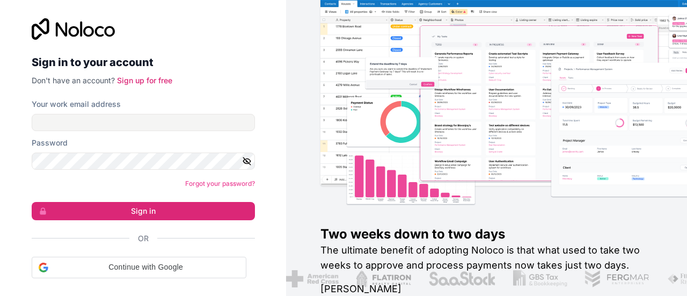  What do you see at coordinates (144, 80) in the screenshot?
I see `a: Sign up for free` at bounding box center [144, 80].